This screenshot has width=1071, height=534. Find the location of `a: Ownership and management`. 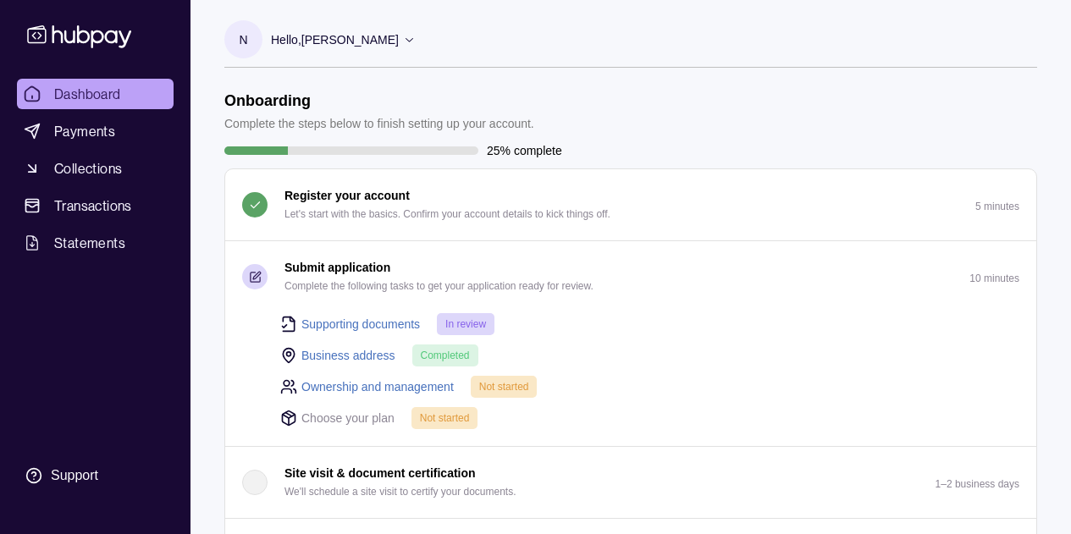

a: Ownership and management is located at coordinates (378, 387).